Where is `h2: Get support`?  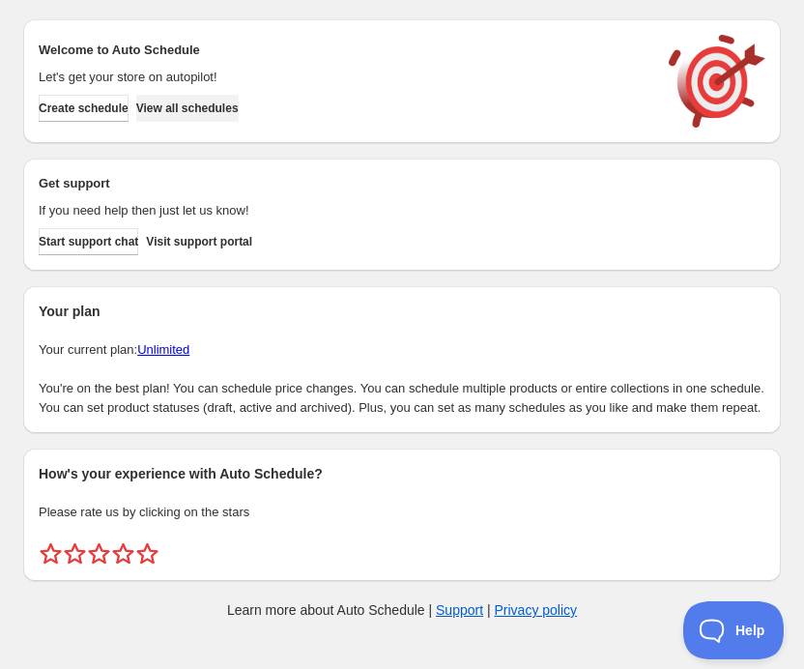
h2: Get support is located at coordinates (344, 184).